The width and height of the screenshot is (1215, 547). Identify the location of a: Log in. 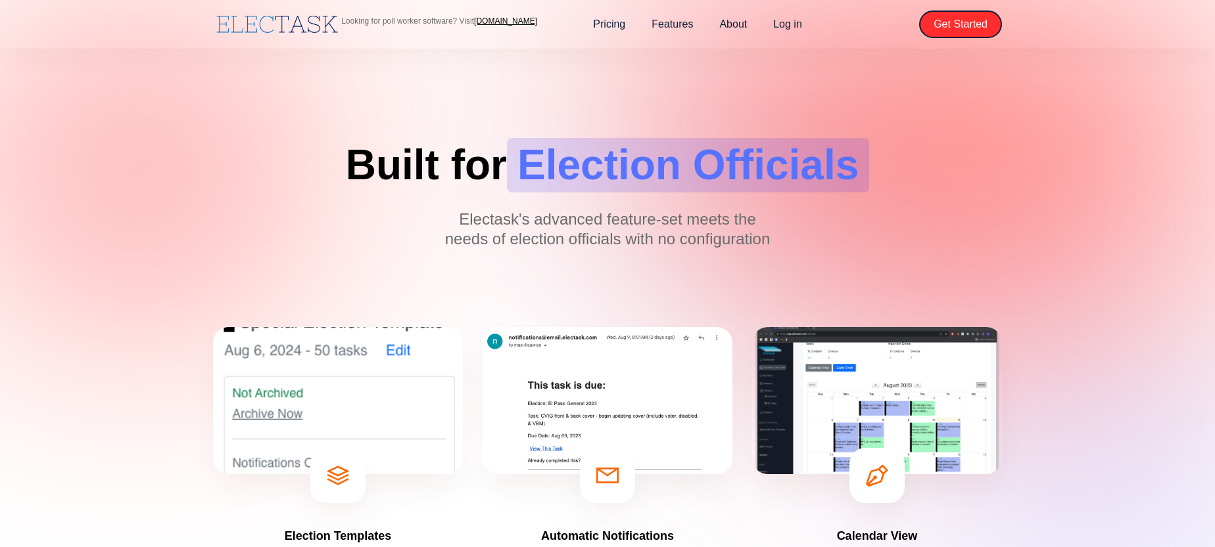
(787, 24).